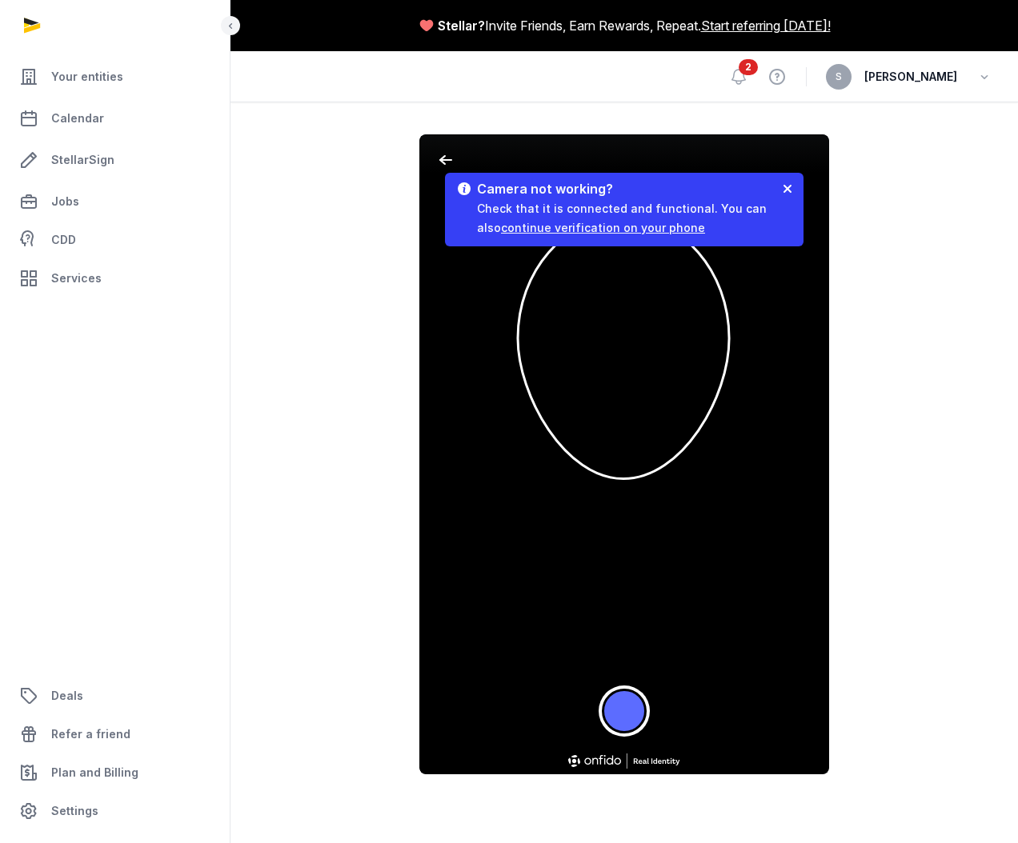 The height and width of the screenshot is (843, 1018). What do you see at coordinates (114, 773) in the screenshot?
I see `a: Plan and Billing` at bounding box center [114, 773].